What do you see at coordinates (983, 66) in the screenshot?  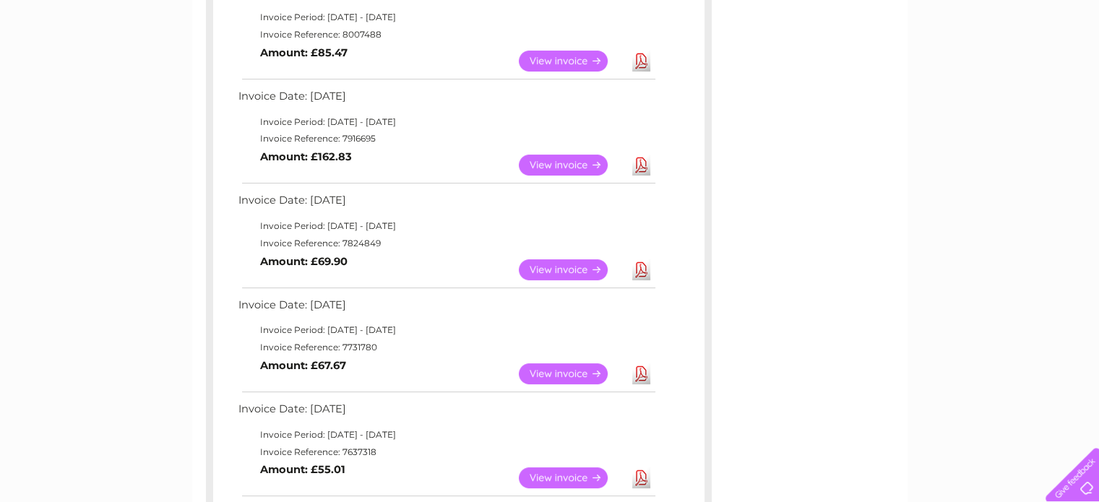 I see `a: Blog` at bounding box center [983, 66].